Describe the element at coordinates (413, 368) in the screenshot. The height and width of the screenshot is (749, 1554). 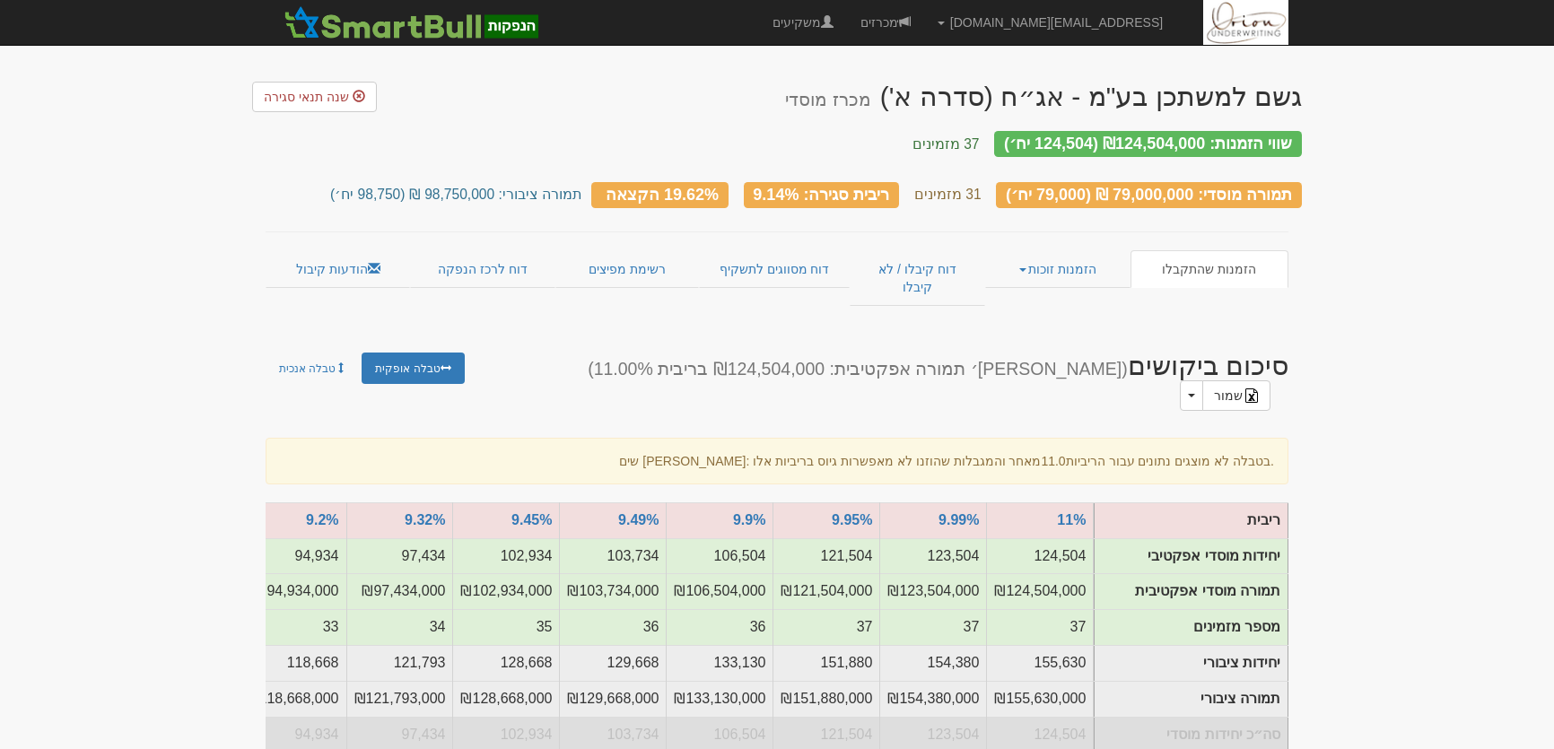
I see `a: טבלה אופקית` at that location.